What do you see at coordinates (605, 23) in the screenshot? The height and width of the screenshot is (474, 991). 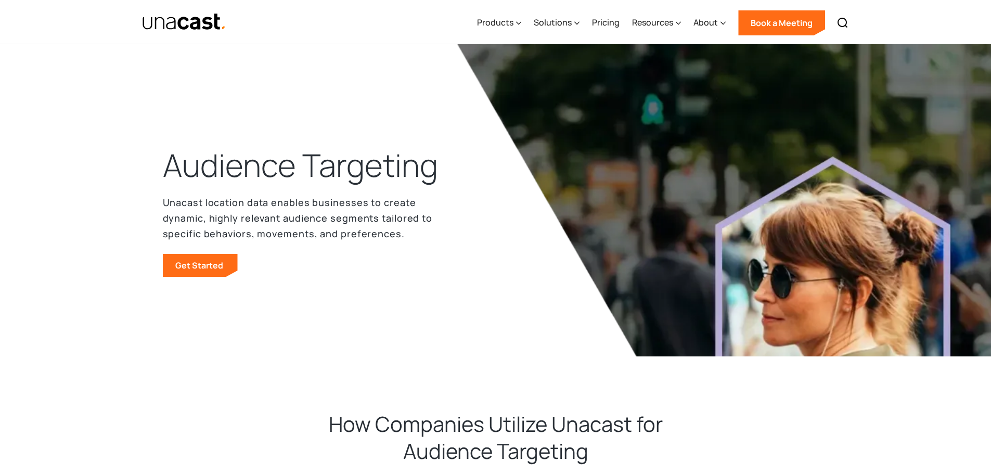 I see `a: Pricing` at bounding box center [605, 23].